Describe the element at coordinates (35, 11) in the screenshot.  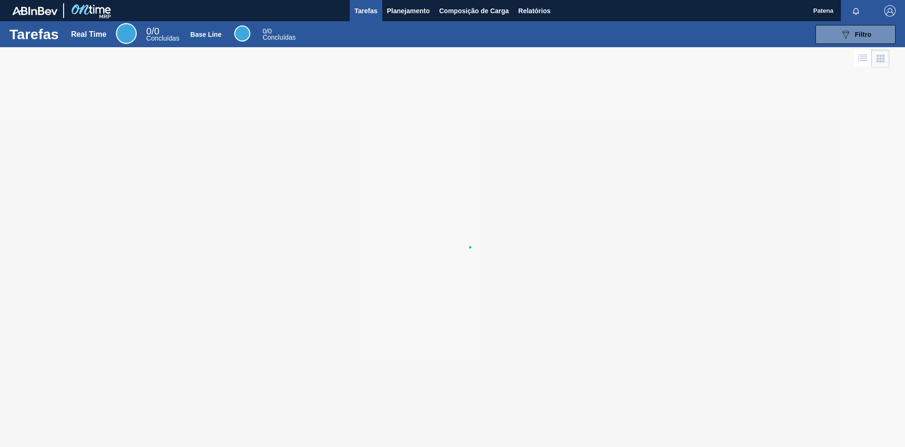
I see `img: TNhmsLtSVTkK8tSr43FrP2fwEKptu5GPRR3wAAAABJRU5ErkJggg==` at that location.